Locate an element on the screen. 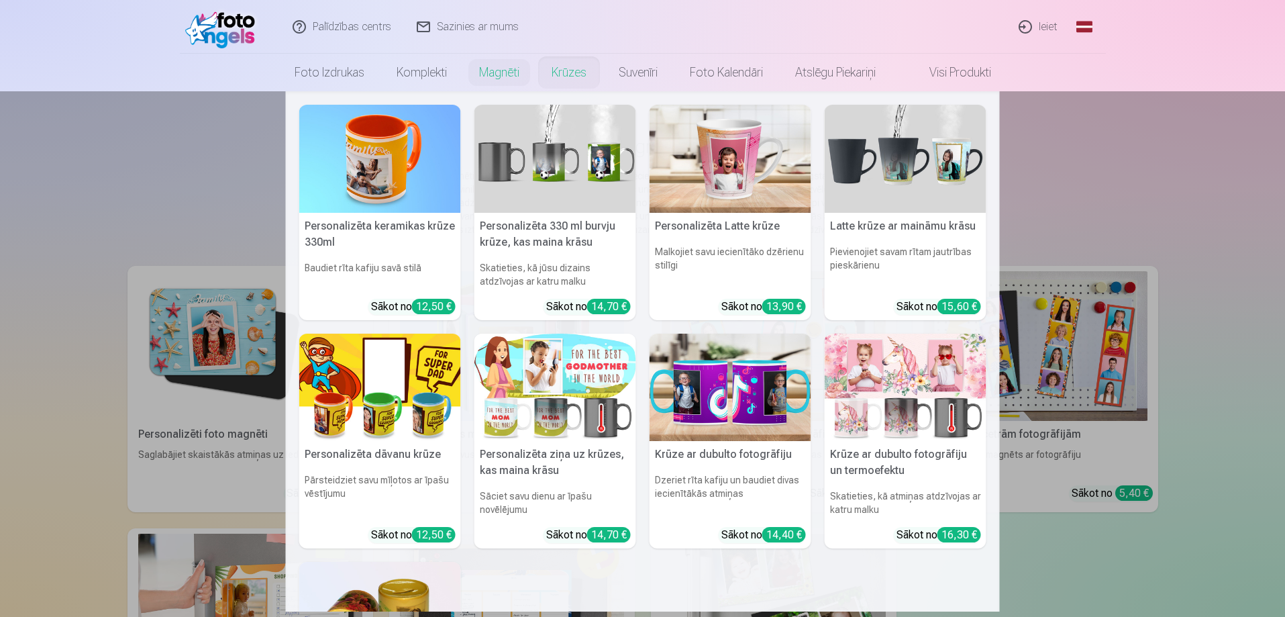  a: Krūze ar dubulto fotogrāfiju un termoefektuKrūze ar dubulto fotogrāfiju un termoefektuSkatieties,... is located at coordinates (905, 441).